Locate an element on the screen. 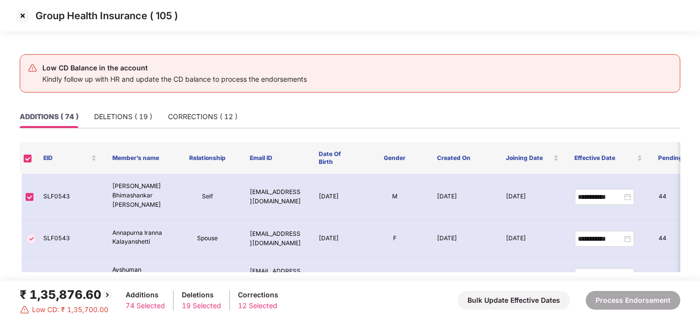  th: Email ID is located at coordinates (276, 158).